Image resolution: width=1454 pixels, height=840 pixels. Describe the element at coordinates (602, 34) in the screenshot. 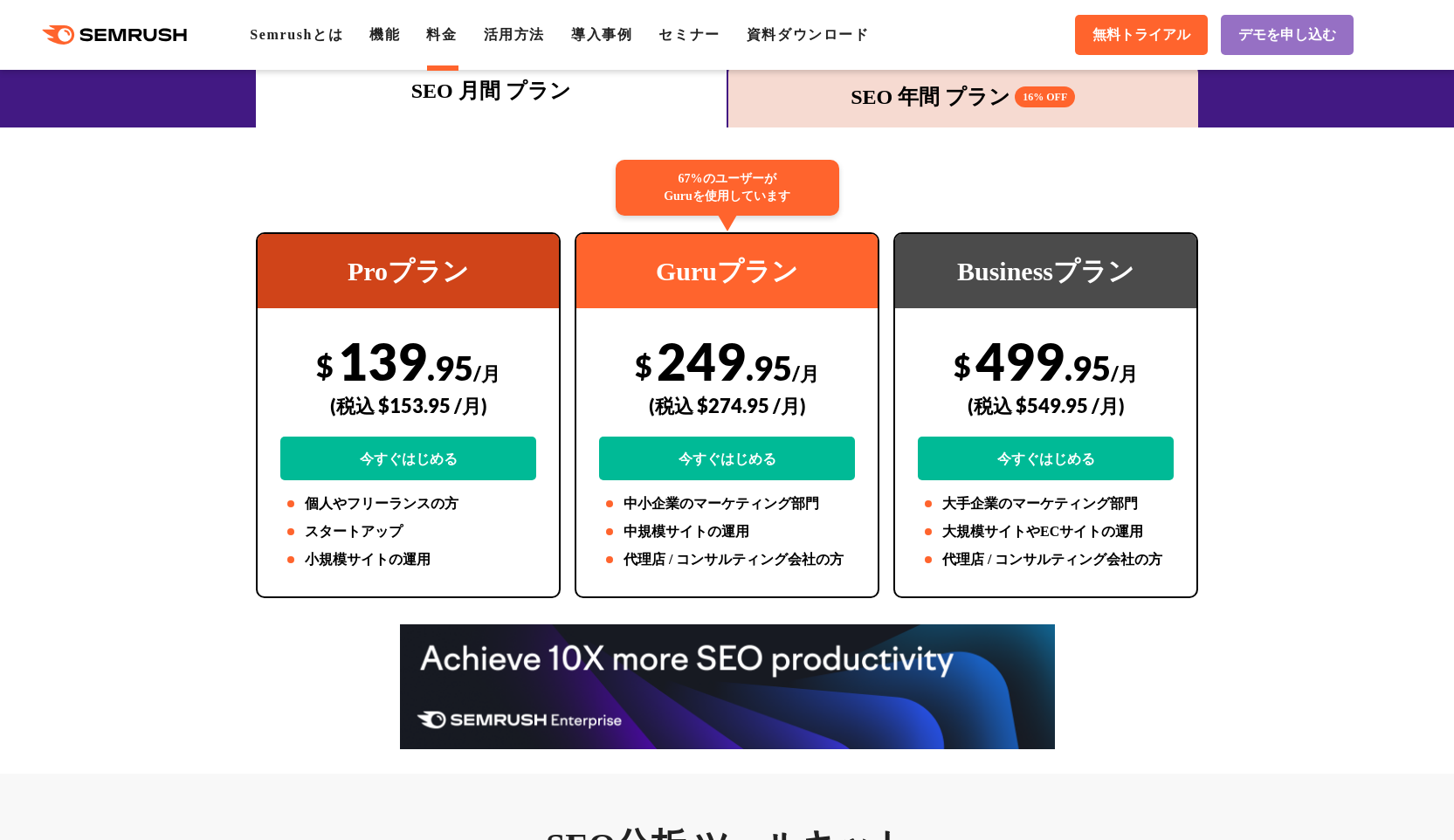

I see `a: 導入事例` at that location.